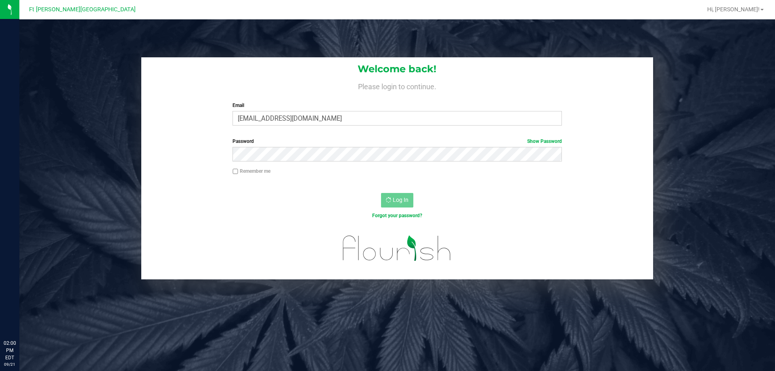 This screenshot has width=775, height=371. What do you see at coordinates (252, 171) in the screenshot?
I see `label: Remember me` at bounding box center [252, 171].